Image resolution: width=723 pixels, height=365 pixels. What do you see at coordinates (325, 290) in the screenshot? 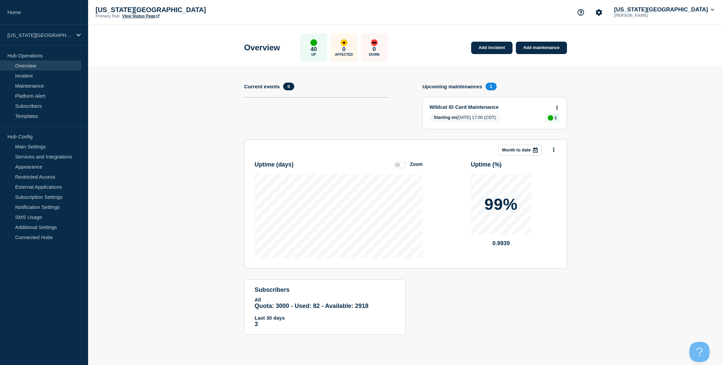
I see `h4: subscribers` at bounding box center [325, 290].